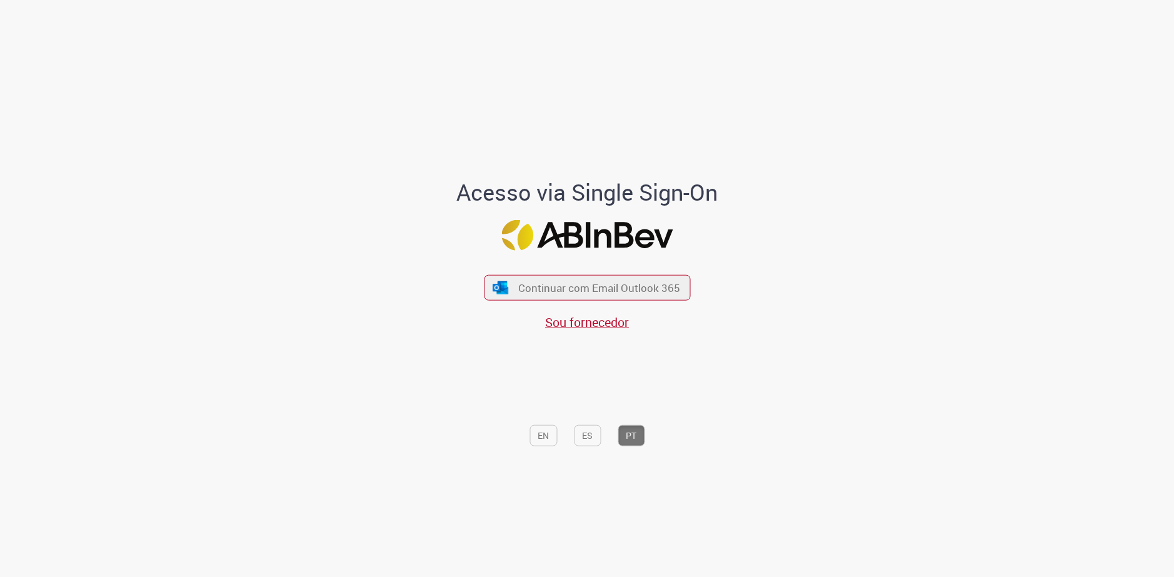  I want to click on img: ícone Azure/Microsoft 360, so click(501, 287).